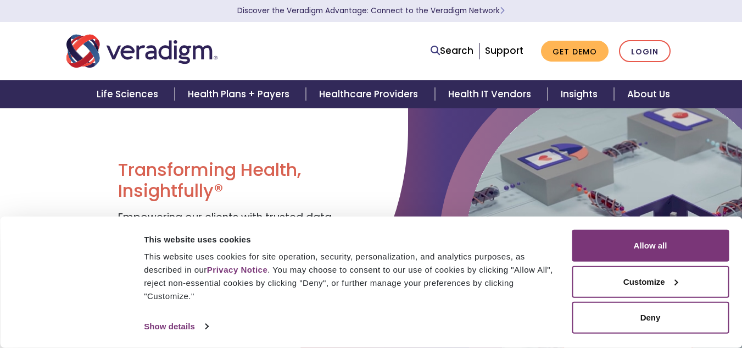  I want to click on span: Empowering our clients with trusted data, insights, and solutions to help reduce costs and improv..., so click(239, 241).